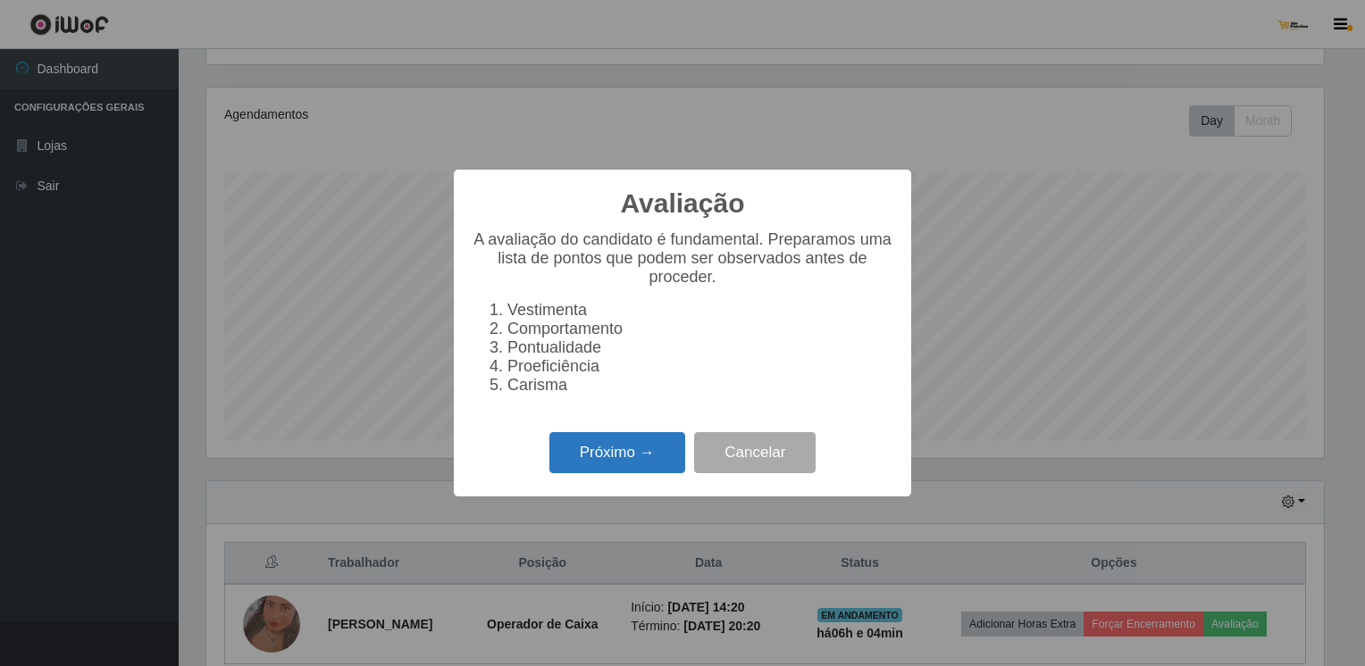  I want to click on li: Carisma, so click(700, 385).